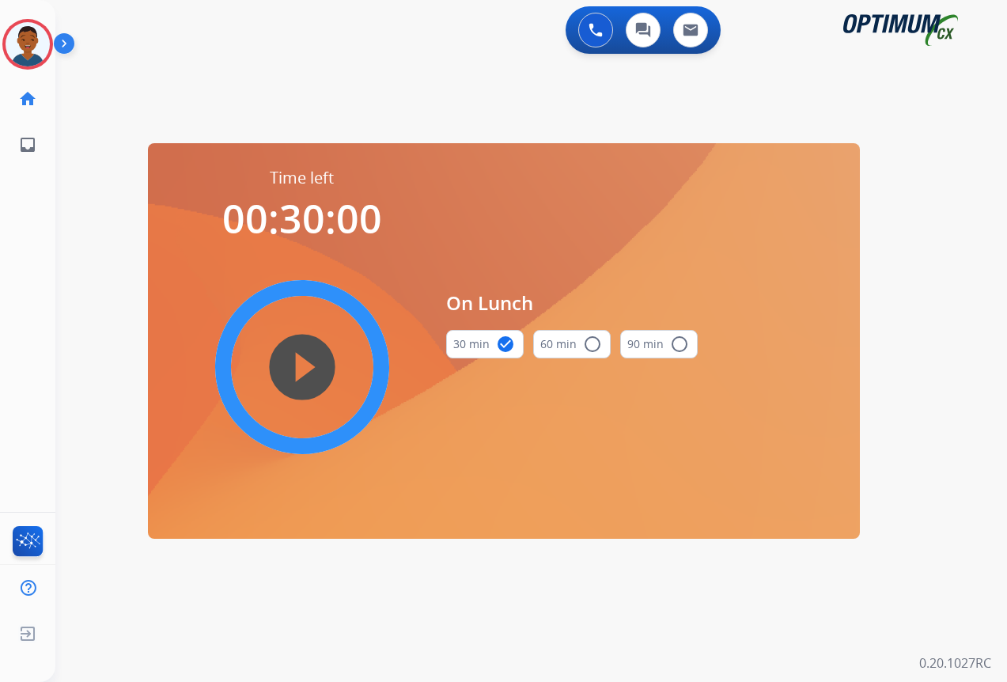  I want to click on button: 90 min, so click(659, 344).